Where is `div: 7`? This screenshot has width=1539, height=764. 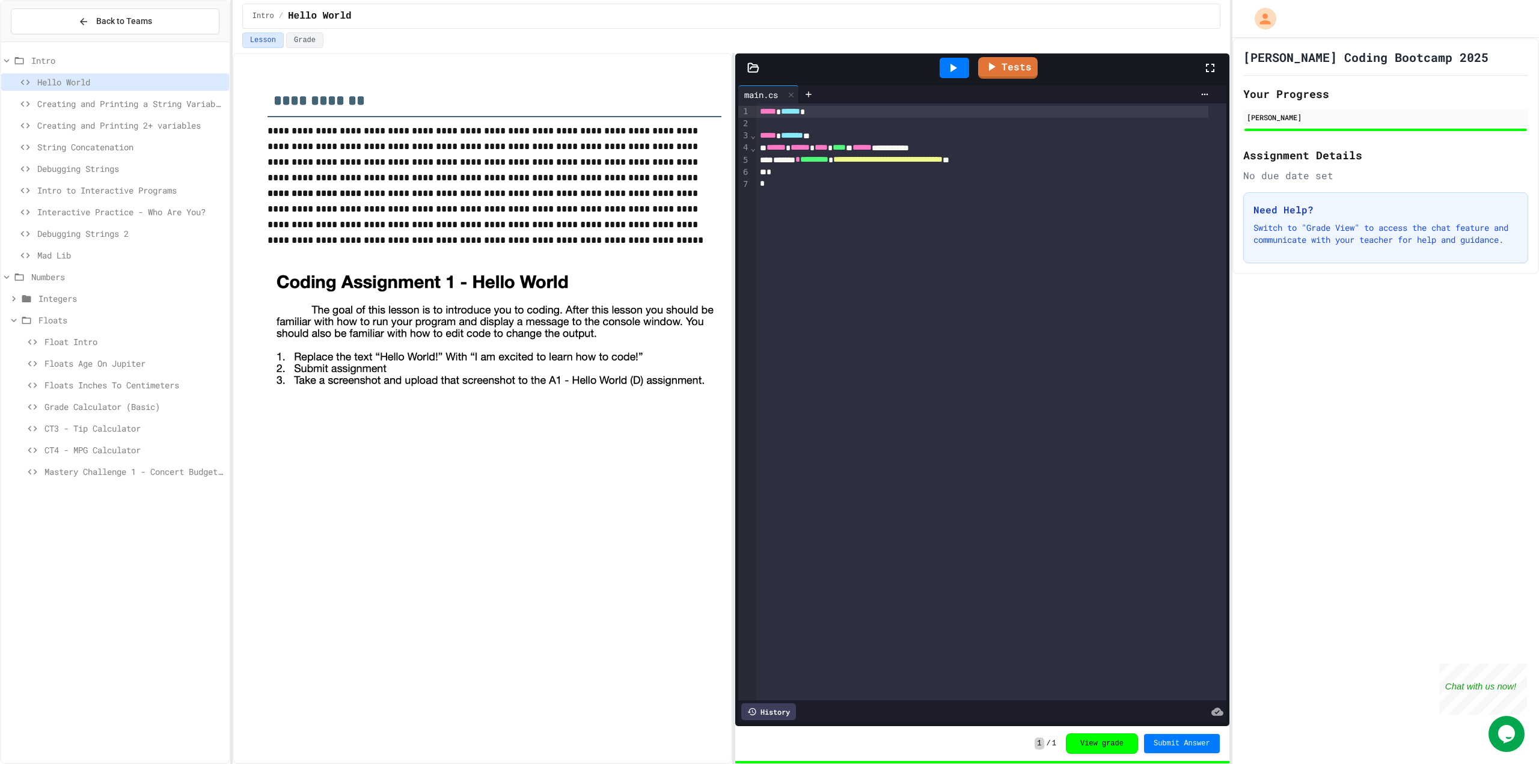
div: 7 is located at coordinates (744, 185).